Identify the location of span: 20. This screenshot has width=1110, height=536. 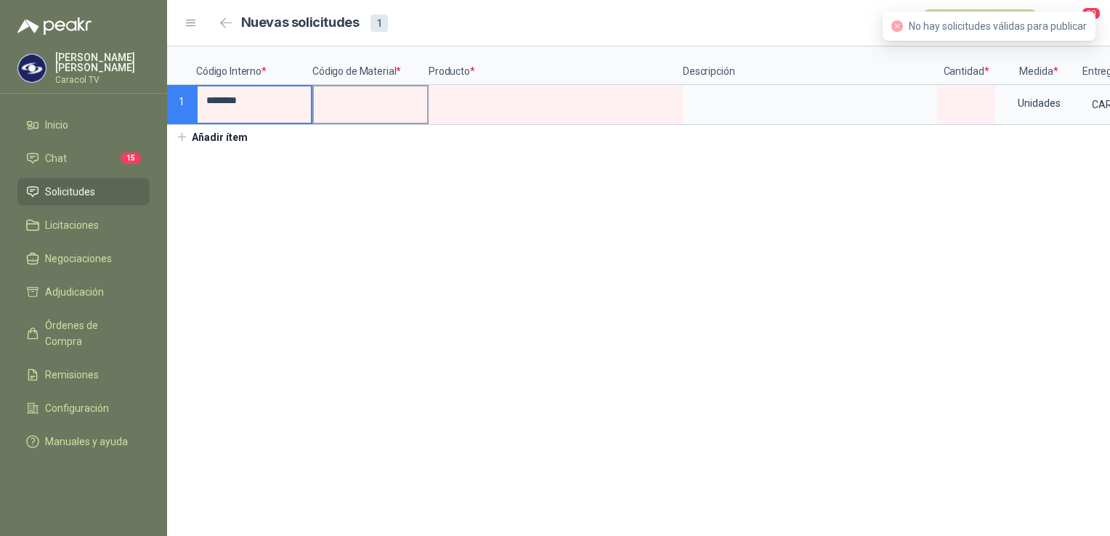
(1091, 13).